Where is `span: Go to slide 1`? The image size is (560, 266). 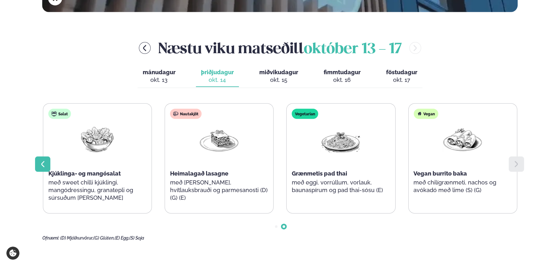 span: Go to slide 1 is located at coordinates (276, 226).